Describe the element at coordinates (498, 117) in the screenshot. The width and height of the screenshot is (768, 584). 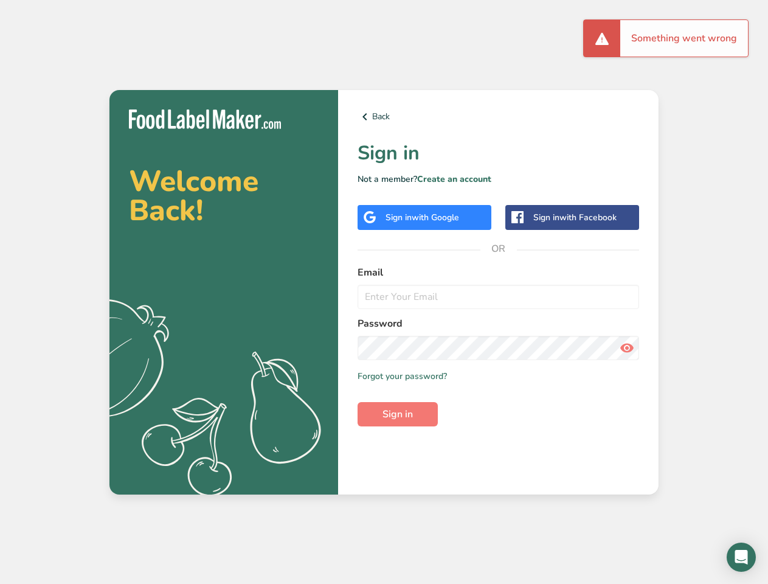
I see `a: Back` at that location.